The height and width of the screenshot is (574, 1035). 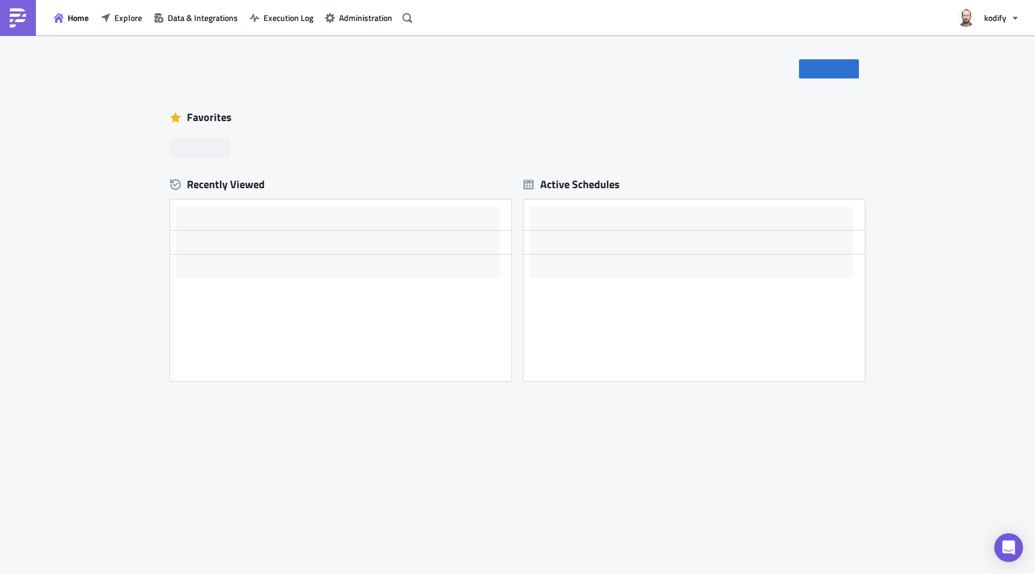 I want to click on button: Explore, so click(x=121, y=17).